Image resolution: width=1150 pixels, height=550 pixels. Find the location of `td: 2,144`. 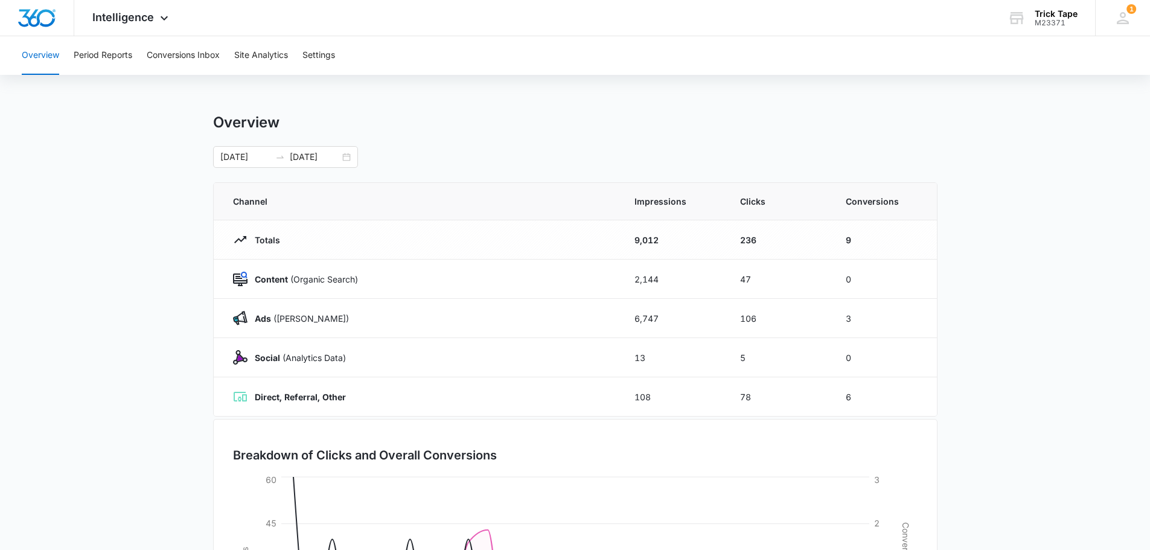

td: 2,144 is located at coordinates (673, 279).